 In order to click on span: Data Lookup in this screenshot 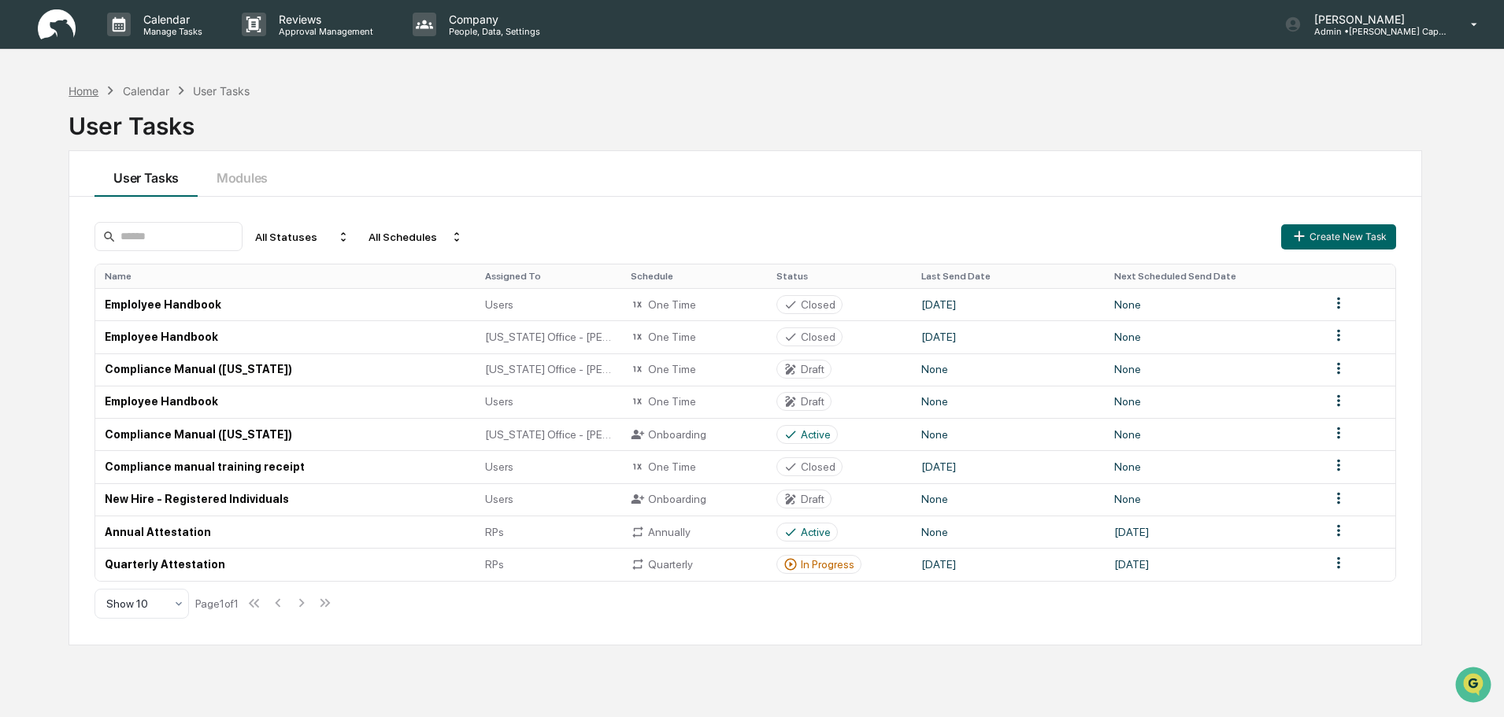, I will do `click(65, 236)`.